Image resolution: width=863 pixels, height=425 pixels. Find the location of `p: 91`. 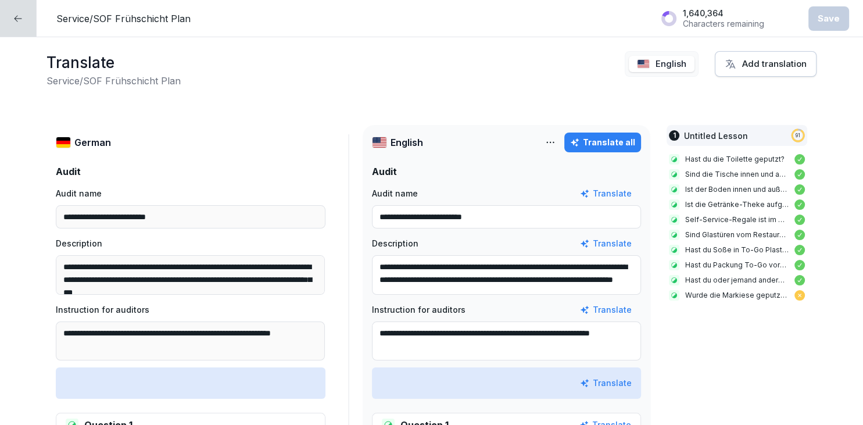

p: 91 is located at coordinates (798, 135).